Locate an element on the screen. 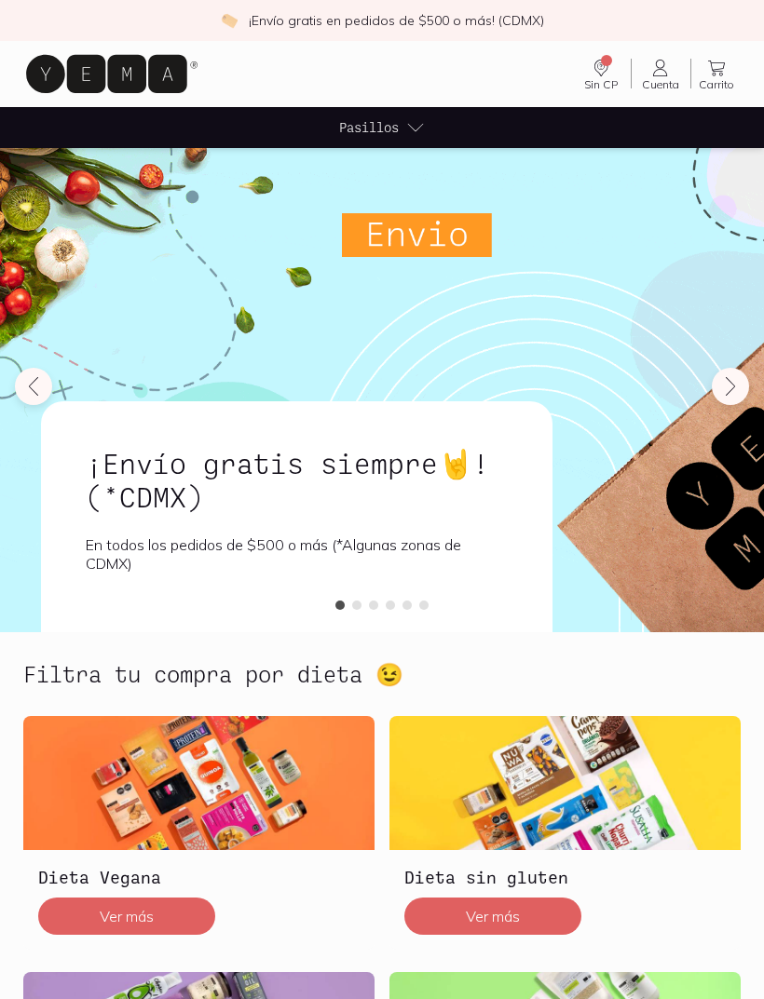 Image resolution: width=764 pixels, height=999 pixels. span: Carrito is located at coordinates (716, 84).